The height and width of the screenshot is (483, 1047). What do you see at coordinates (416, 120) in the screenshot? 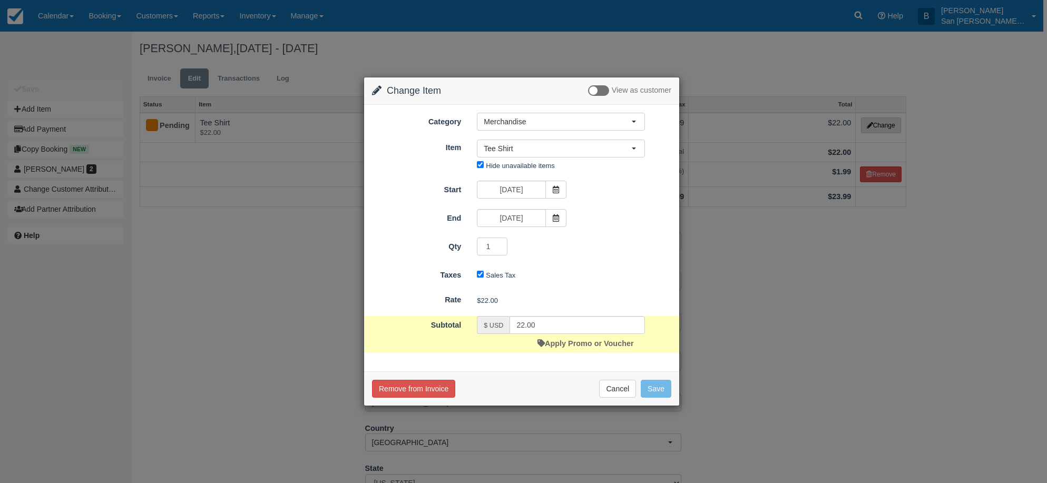
I see `label: Category` at bounding box center [416, 120].